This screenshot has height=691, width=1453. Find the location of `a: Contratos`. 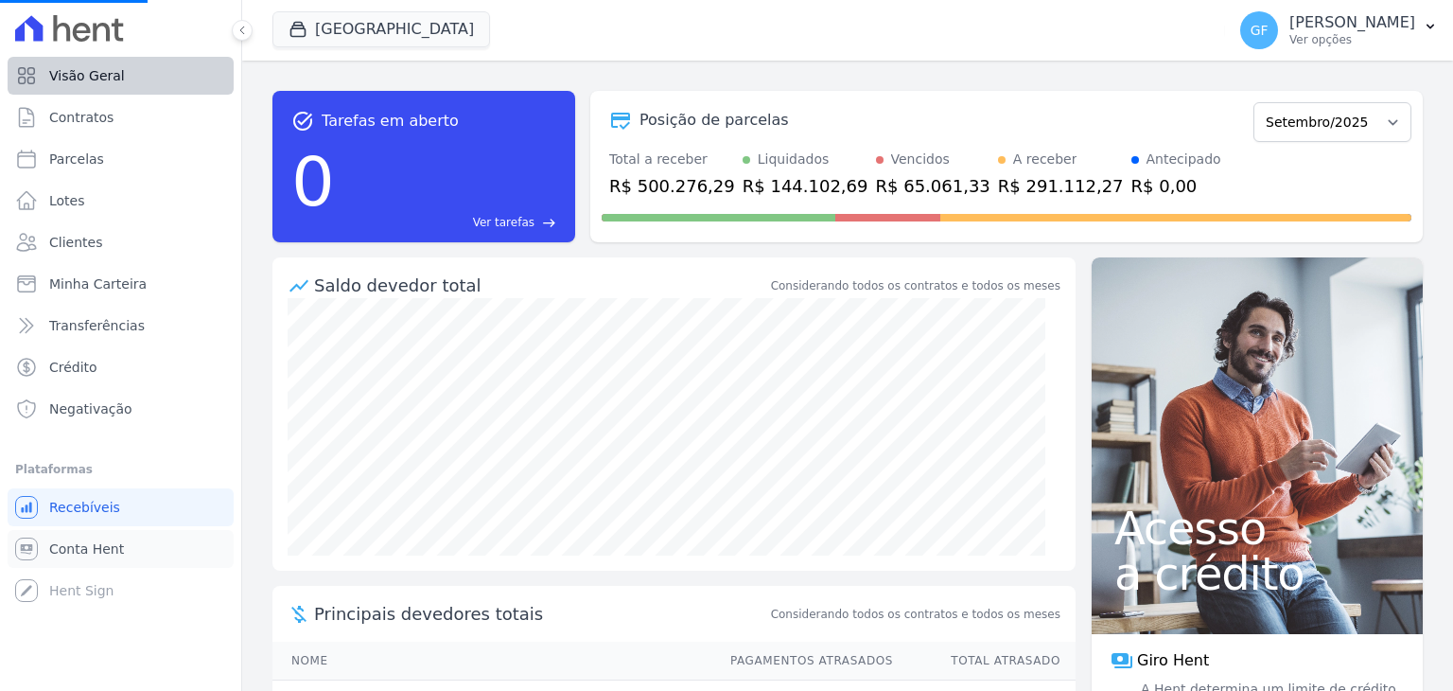

a: Contratos is located at coordinates (120, 117).